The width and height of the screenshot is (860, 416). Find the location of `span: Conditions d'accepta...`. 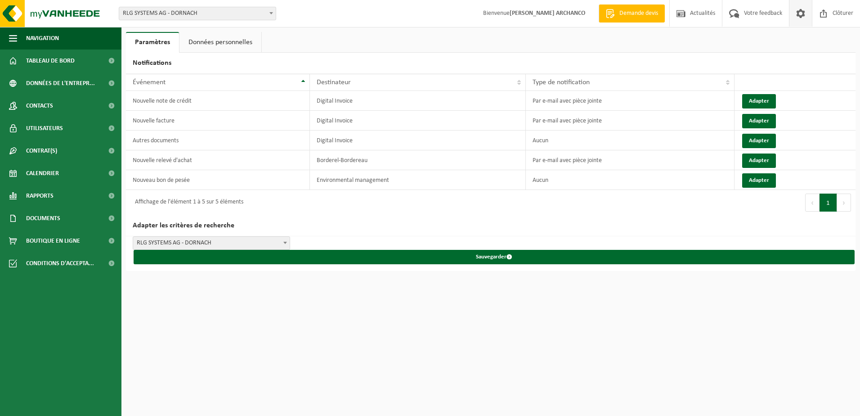

span: Conditions d'accepta... is located at coordinates (60, 263).